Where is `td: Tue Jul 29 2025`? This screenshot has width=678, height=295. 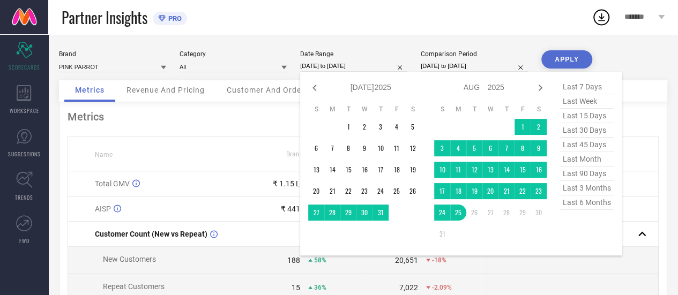
td: Tue Jul 29 2025 is located at coordinates (348, 213).